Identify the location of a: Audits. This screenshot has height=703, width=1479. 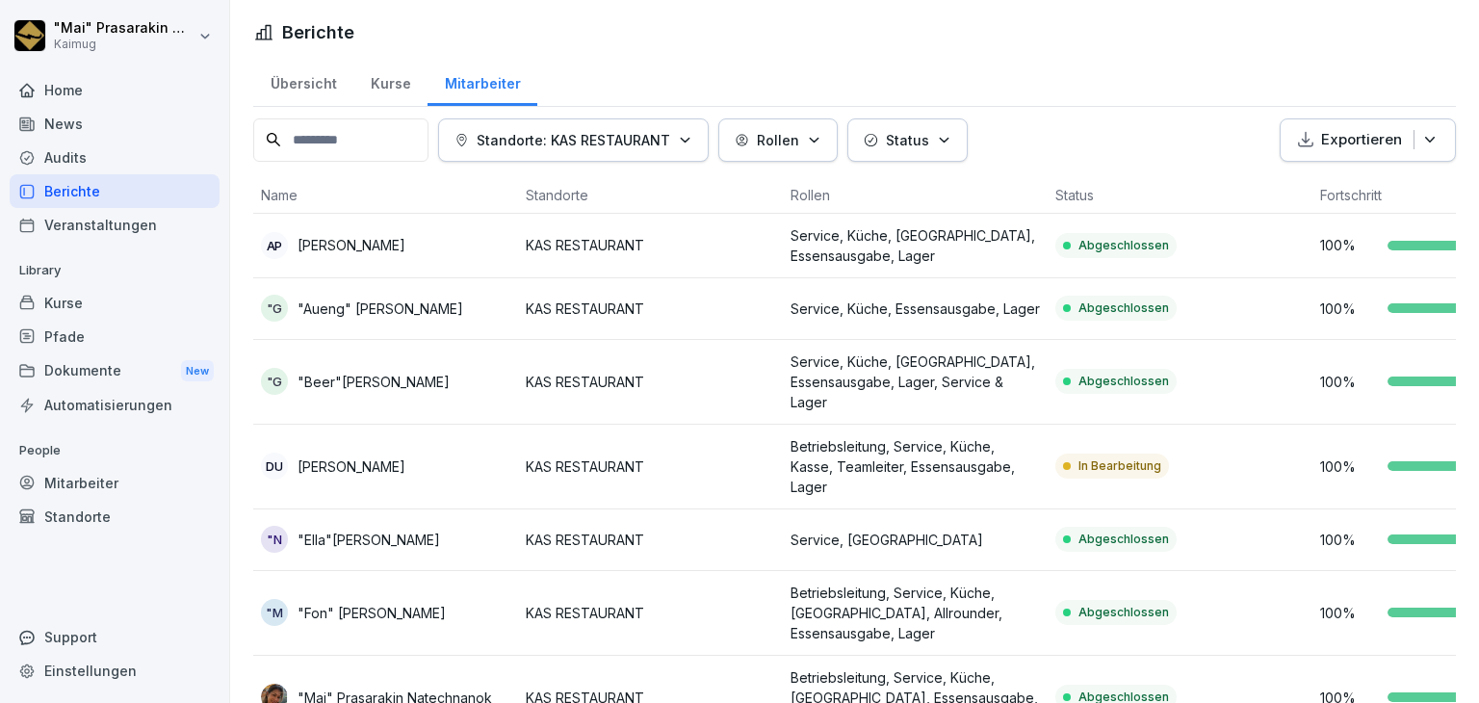
(115, 157).